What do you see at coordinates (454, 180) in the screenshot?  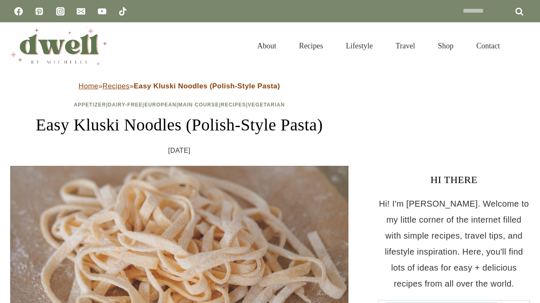 I see `h3: HI THERE` at bounding box center [454, 180].